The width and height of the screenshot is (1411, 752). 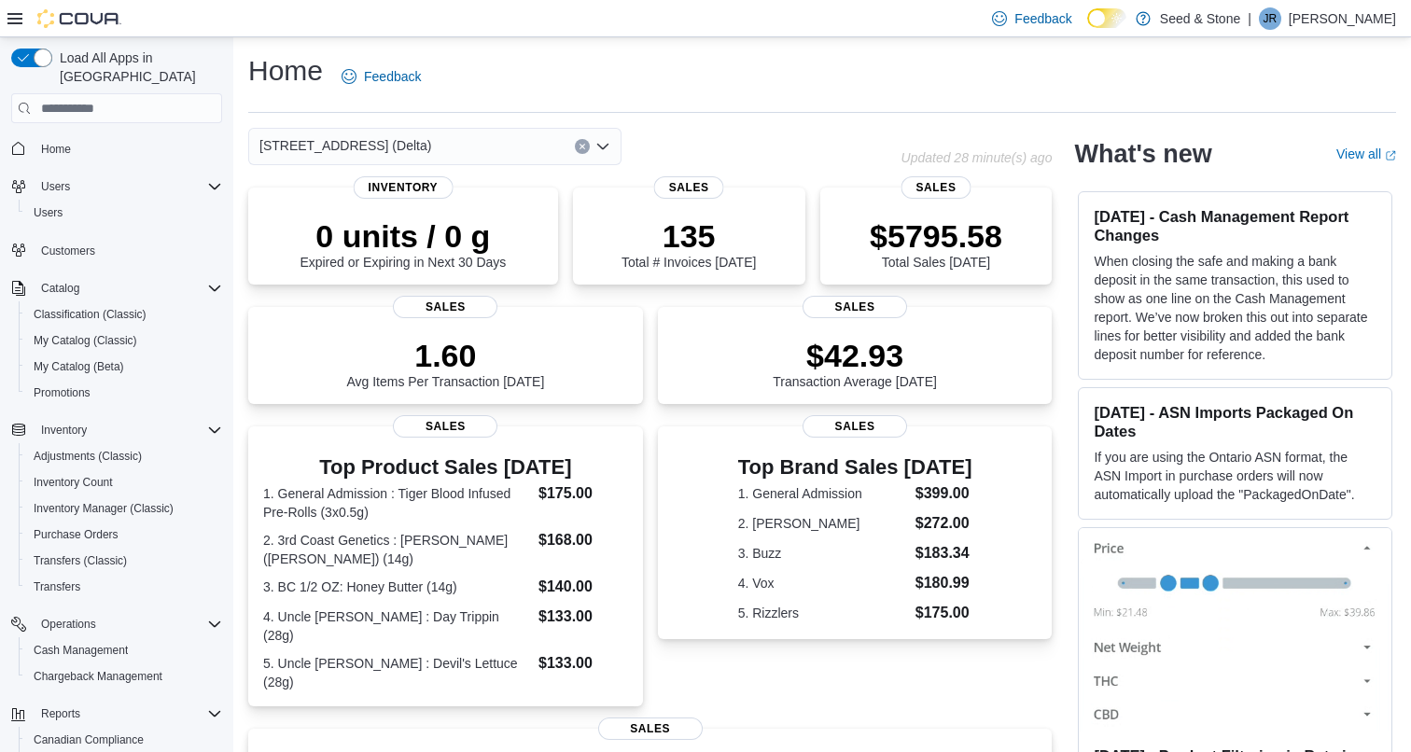 What do you see at coordinates (128, 624) in the screenshot?
I see `span: Operations` at bounding box center [128, 624].